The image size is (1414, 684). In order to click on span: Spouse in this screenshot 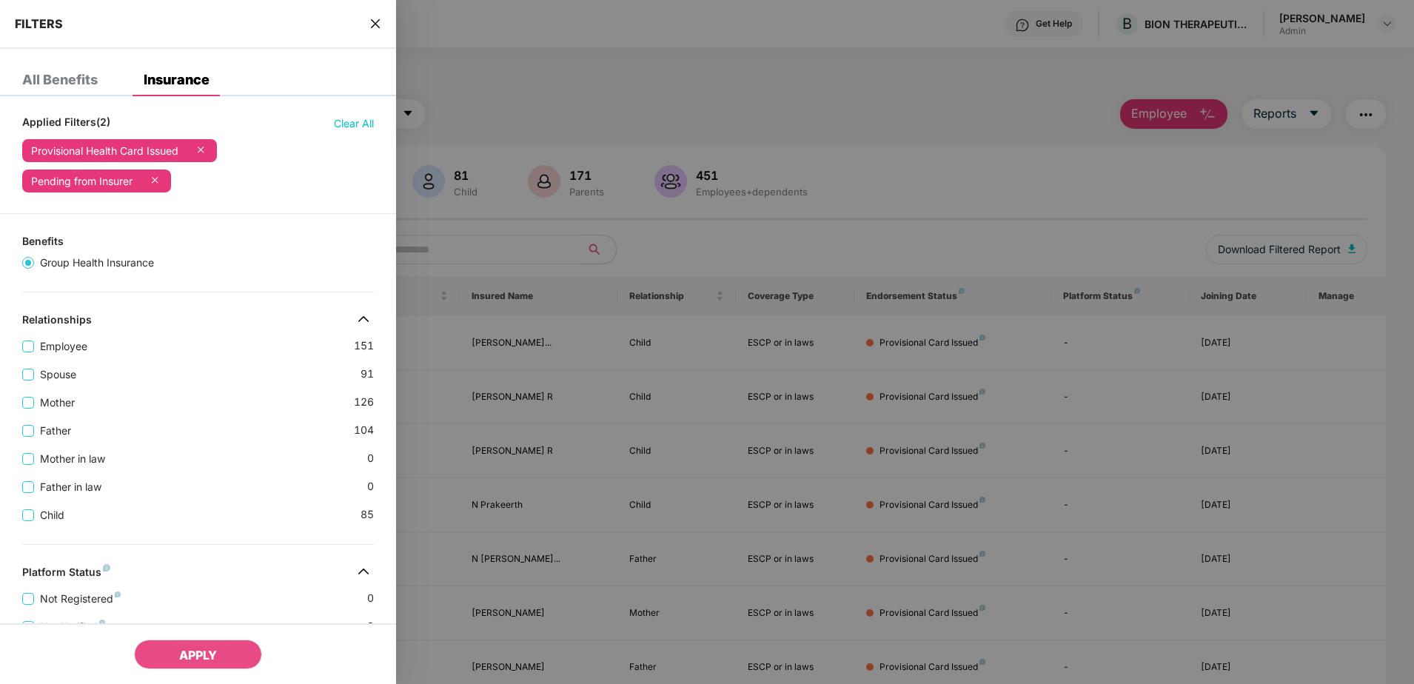, I will do `click(58, 374)`.